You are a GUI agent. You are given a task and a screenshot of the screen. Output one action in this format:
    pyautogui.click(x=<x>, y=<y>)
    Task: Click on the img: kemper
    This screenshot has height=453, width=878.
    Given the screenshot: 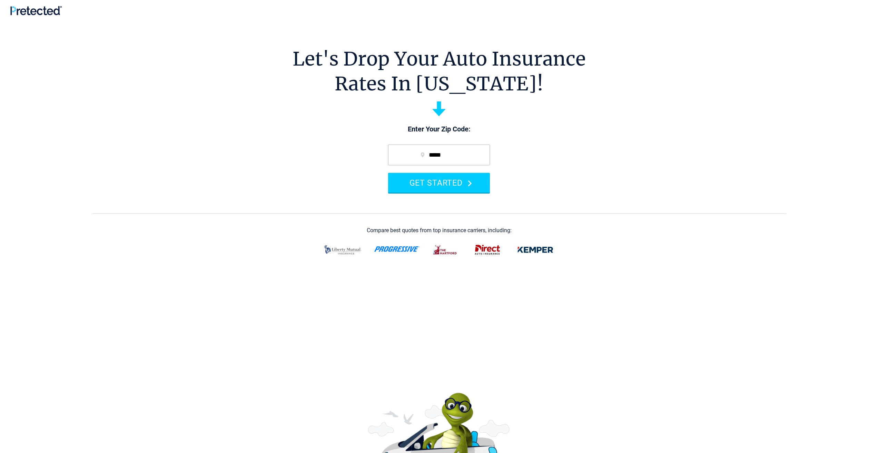 What is the action you would take?
    pyautogui.click(x=535, y=250)
    